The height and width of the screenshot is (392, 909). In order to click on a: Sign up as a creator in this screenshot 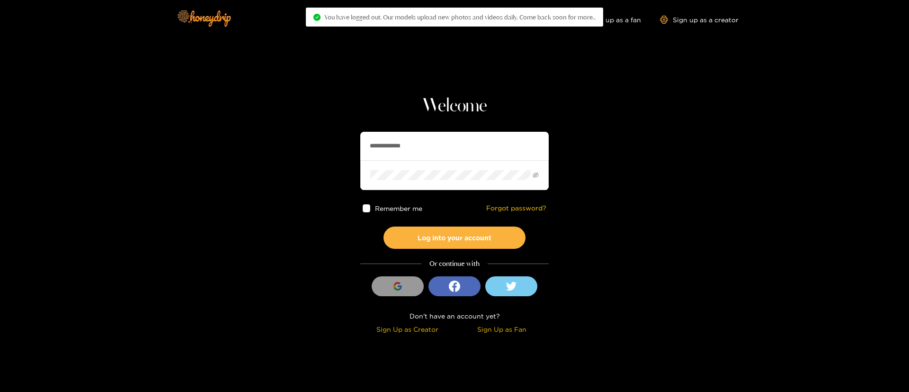, I will do `click(699, 19)`.